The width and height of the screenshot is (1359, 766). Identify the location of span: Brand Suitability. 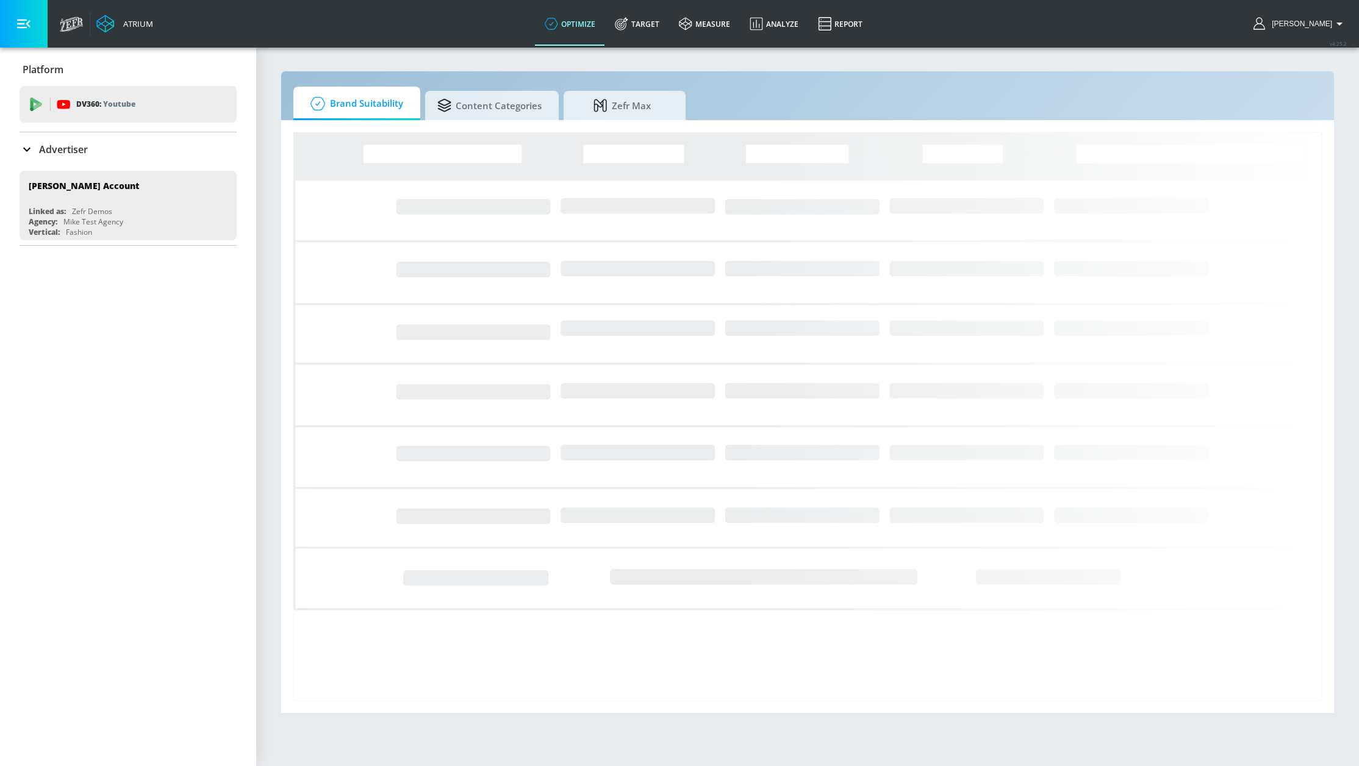
(354, 104).